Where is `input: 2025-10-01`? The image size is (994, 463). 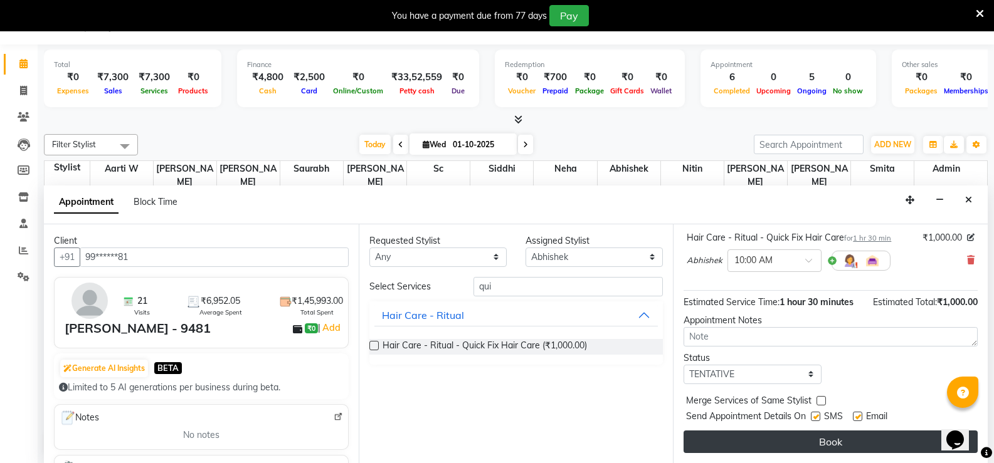 input: 2025-10-01 is located at coordinates (480, 145).